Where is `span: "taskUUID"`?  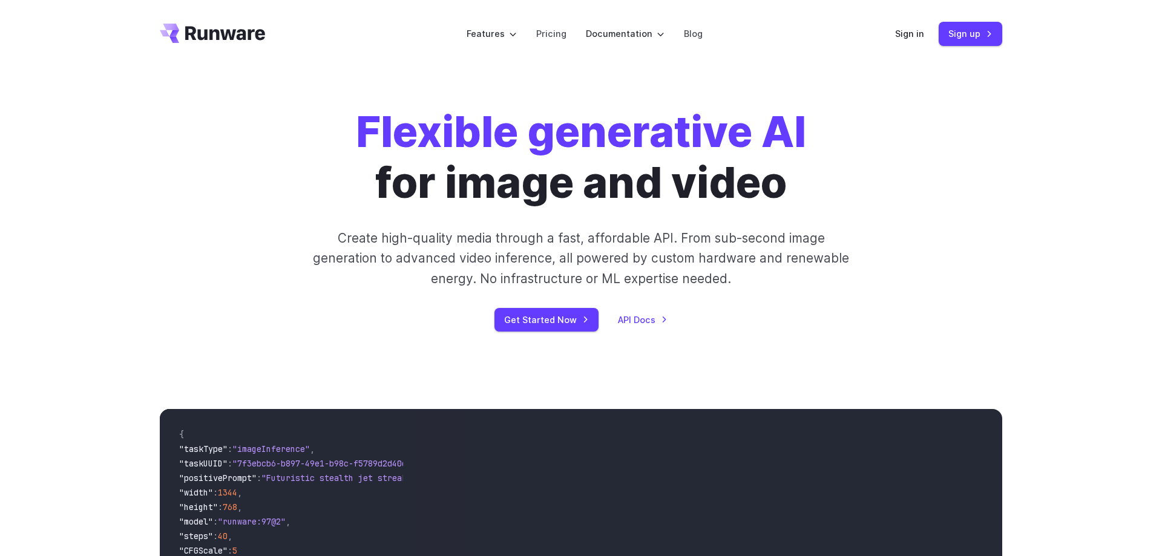
span: "taskUUID" is located at coordinates (203, 464).